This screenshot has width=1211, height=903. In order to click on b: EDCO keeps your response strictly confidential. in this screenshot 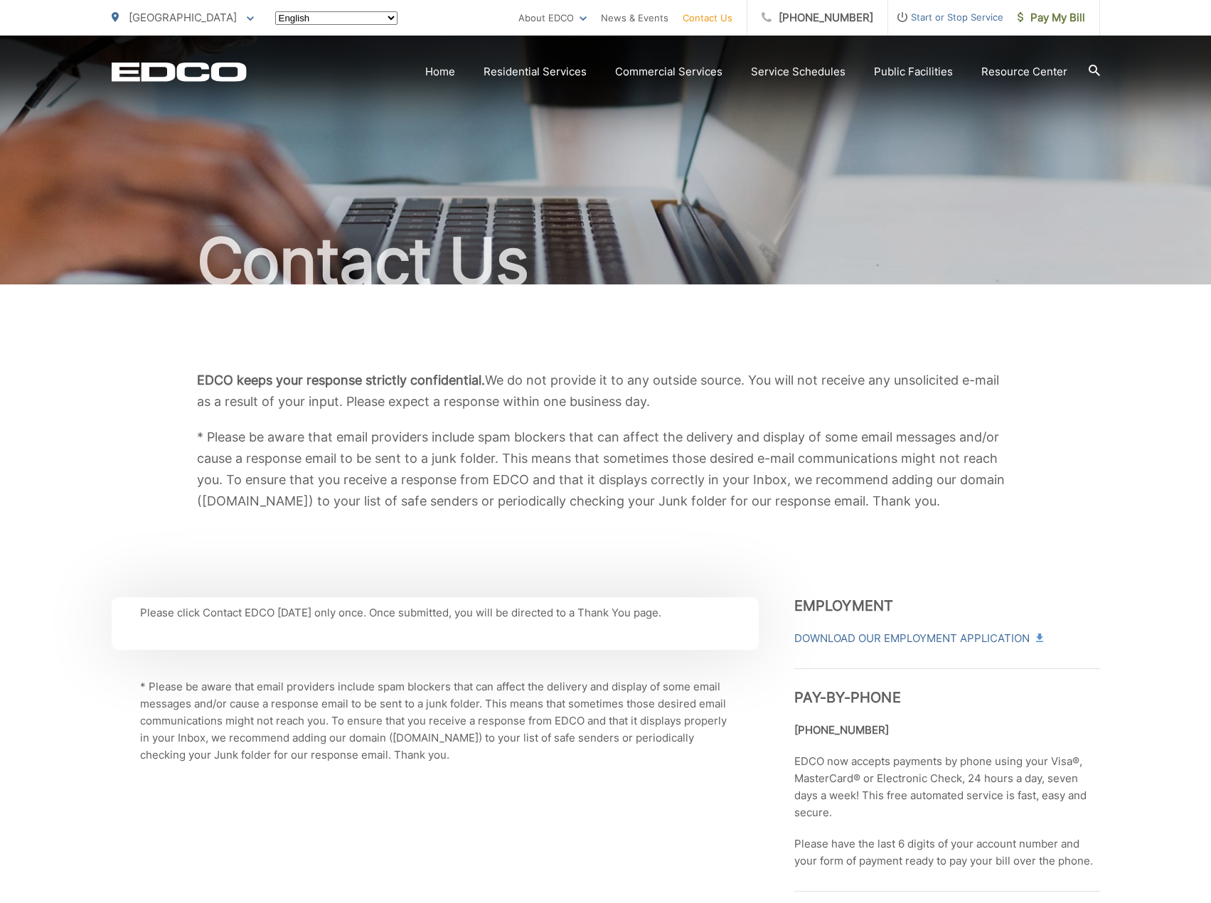, I will do `click(340, 380)`.